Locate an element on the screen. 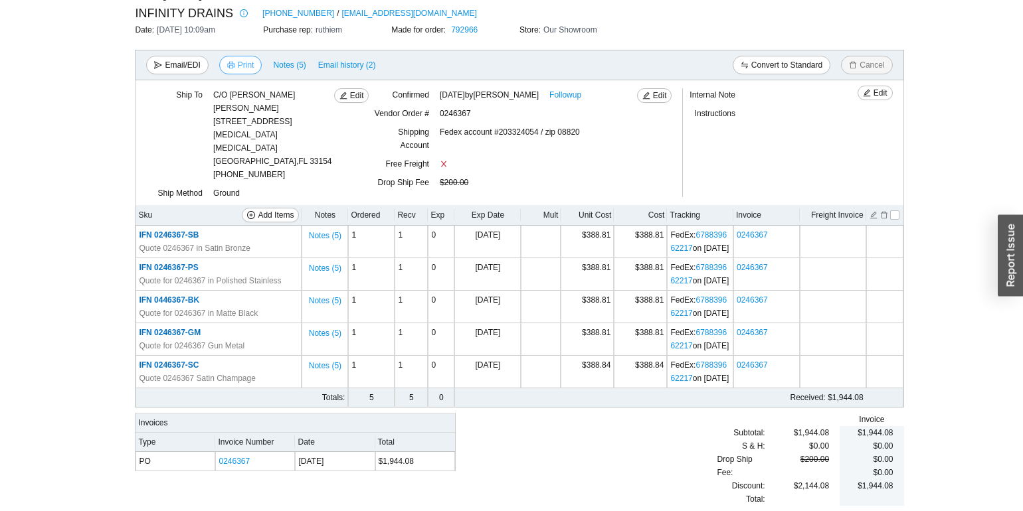 This screenshot has width=1023, height=511. div: 0246367 is located at coordinates (545, 116).